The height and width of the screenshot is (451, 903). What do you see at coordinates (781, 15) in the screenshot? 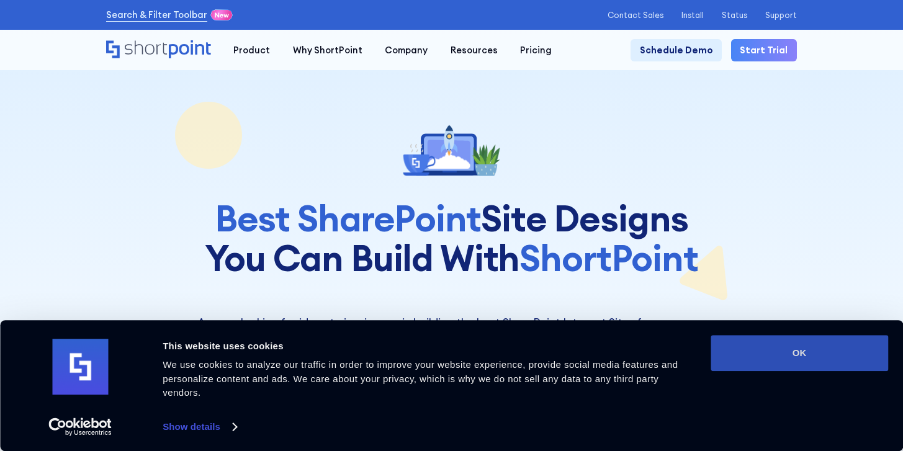
I see `p: Support` at bounding box center [781, 15].